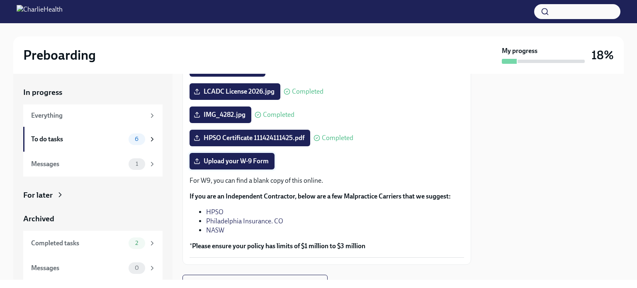  What do you see at coordinates (93, 164) in the screenshot?
I see `a: Messages1` at bounding box center [93, 164].